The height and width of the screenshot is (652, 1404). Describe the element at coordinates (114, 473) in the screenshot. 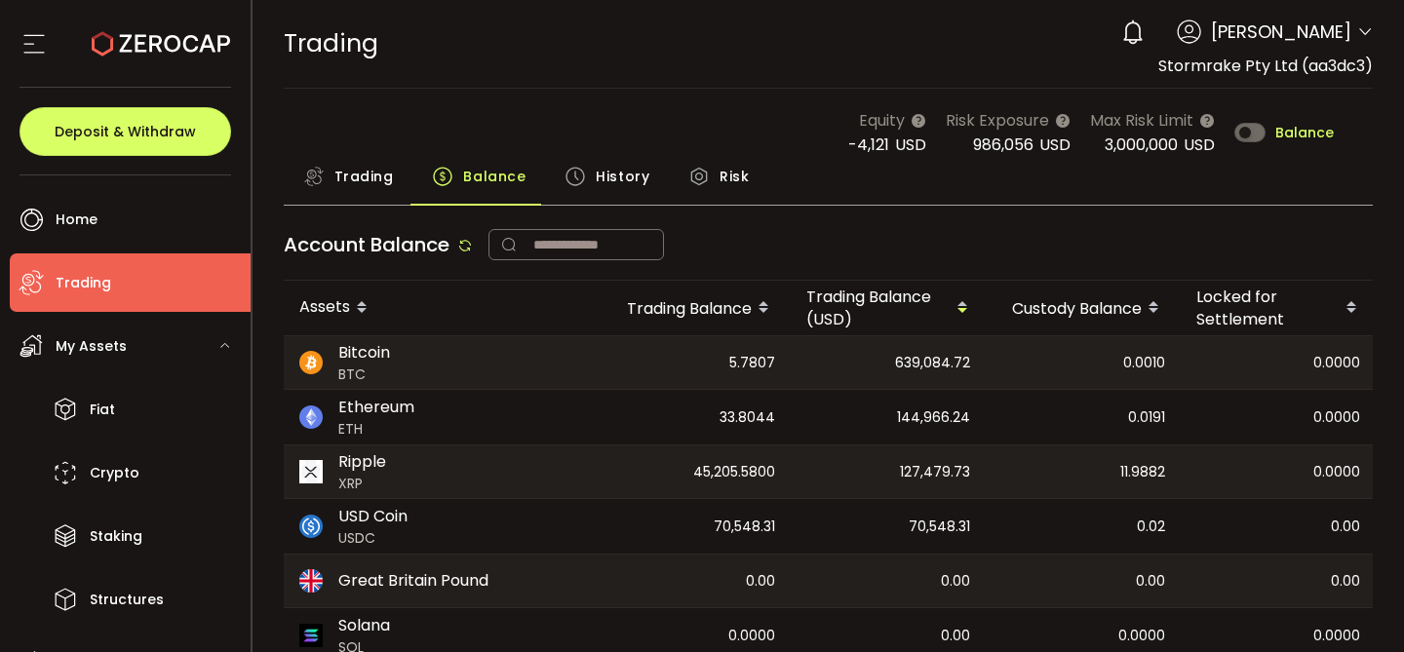

I see `span: Crypto` at that location.